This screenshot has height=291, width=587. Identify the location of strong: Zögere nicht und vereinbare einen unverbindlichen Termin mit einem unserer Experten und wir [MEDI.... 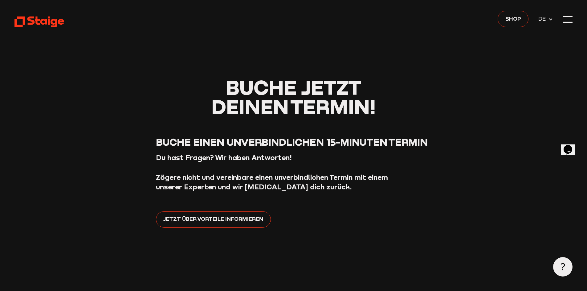
(272, 182).